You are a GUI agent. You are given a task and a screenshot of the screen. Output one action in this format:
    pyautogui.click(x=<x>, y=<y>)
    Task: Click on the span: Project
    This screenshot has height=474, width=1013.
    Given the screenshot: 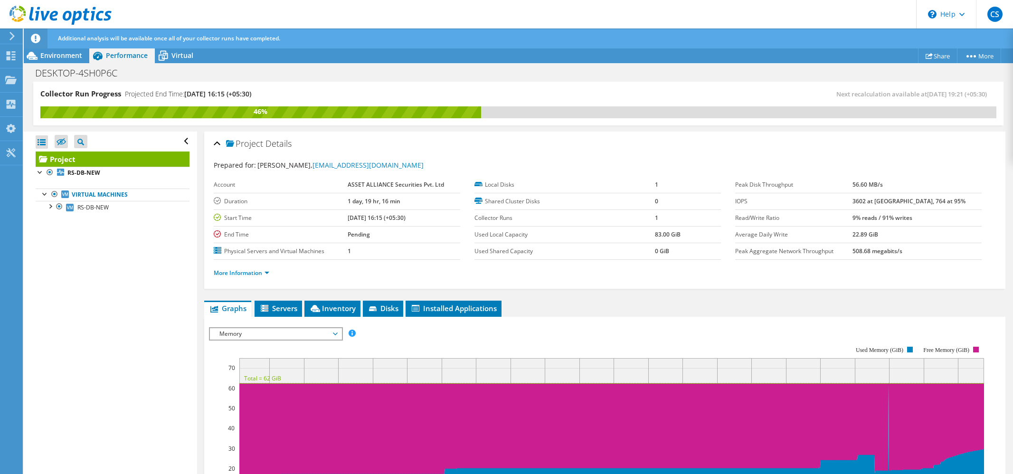 What is the action you would take?
    pyautogui.click(x=245, y=144)
    